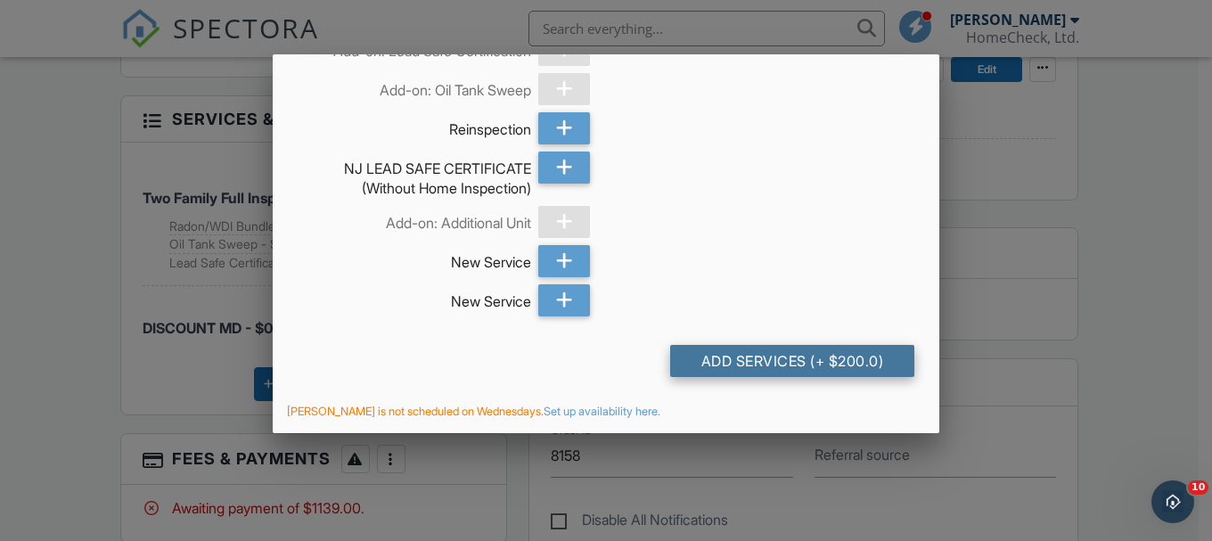  I want to click on div: Add-on: Oil Tank Sweep, so click(414, 86).